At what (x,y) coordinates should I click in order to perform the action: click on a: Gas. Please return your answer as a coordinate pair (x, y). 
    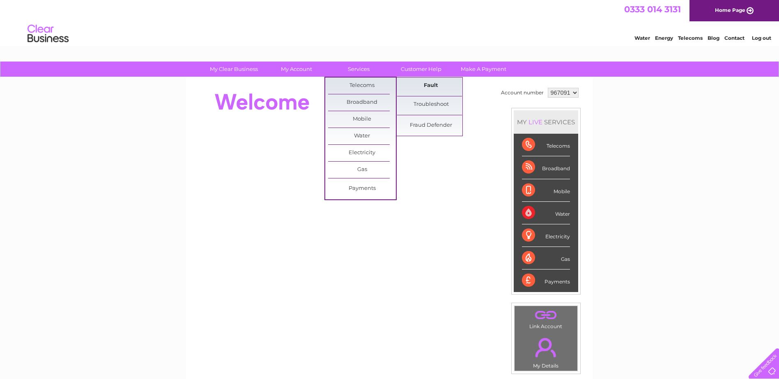
    Looking at the image, I should click on (362, 170).